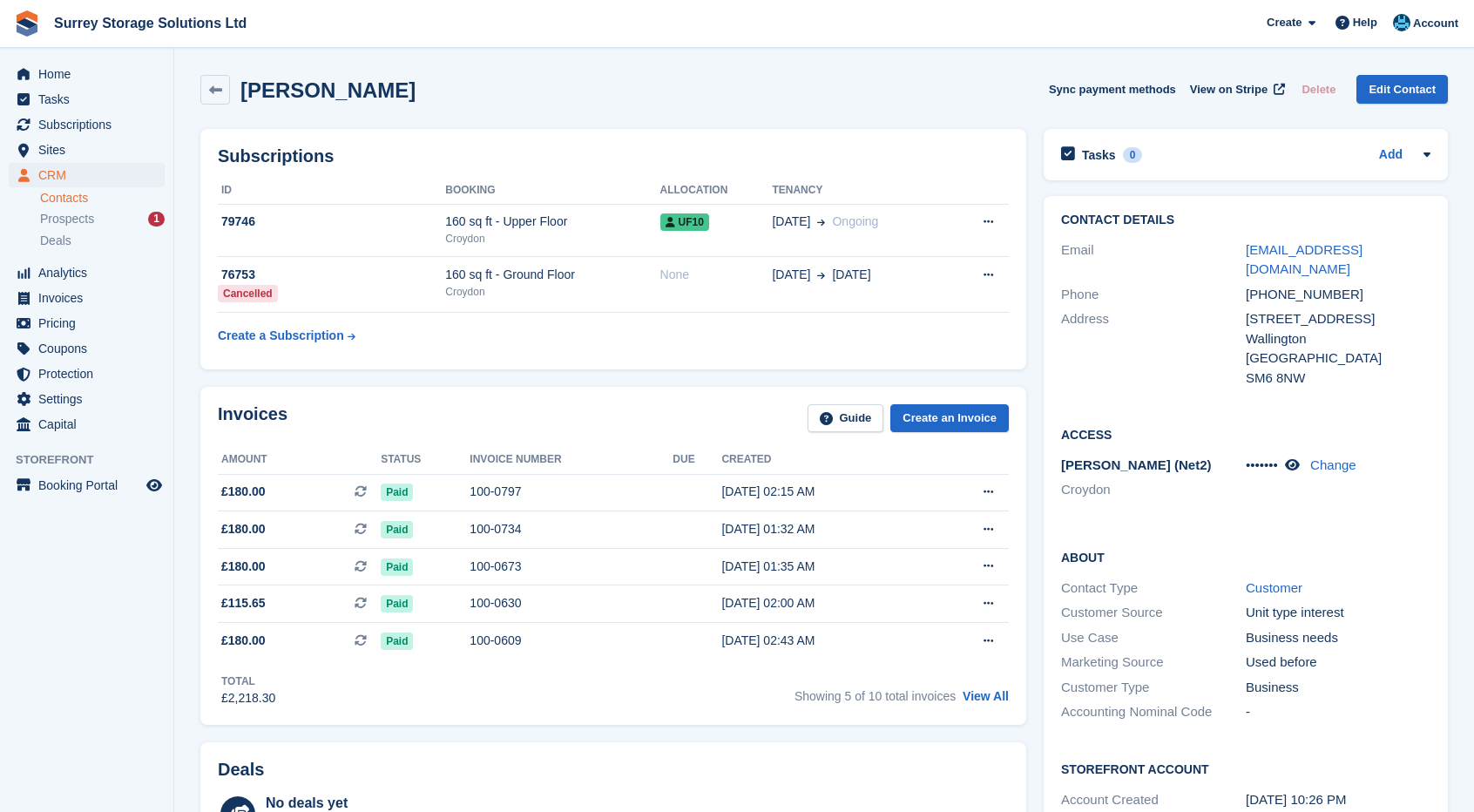 This screenshot has width=1474, height=812. I want to click on span: Booking Portal, so click(90, 485).